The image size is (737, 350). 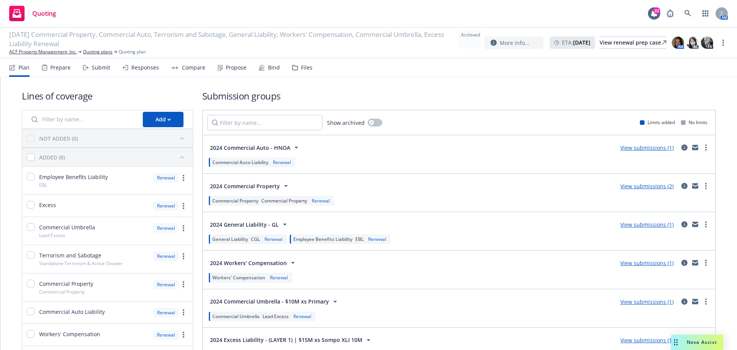 What do you see at coordinates (657, 11) in the screenshot?
I see `div: 22` at bounding box center [657, 11].